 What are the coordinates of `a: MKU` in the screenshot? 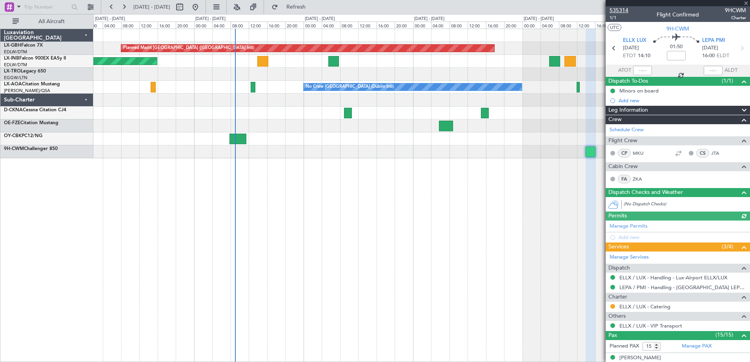 It's located at (641, 153).